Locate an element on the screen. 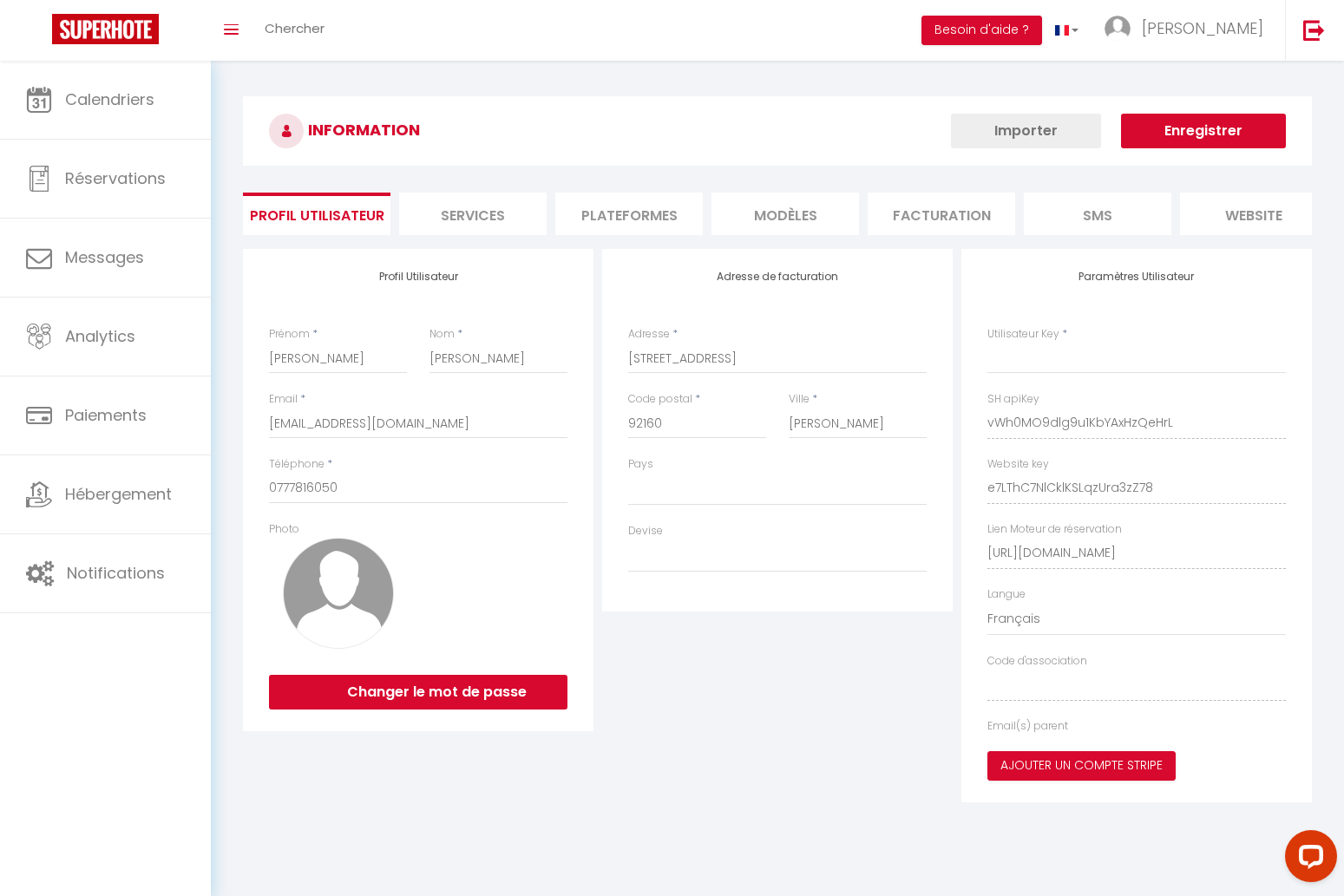  label: Pays is located at coordinates (641, 464).